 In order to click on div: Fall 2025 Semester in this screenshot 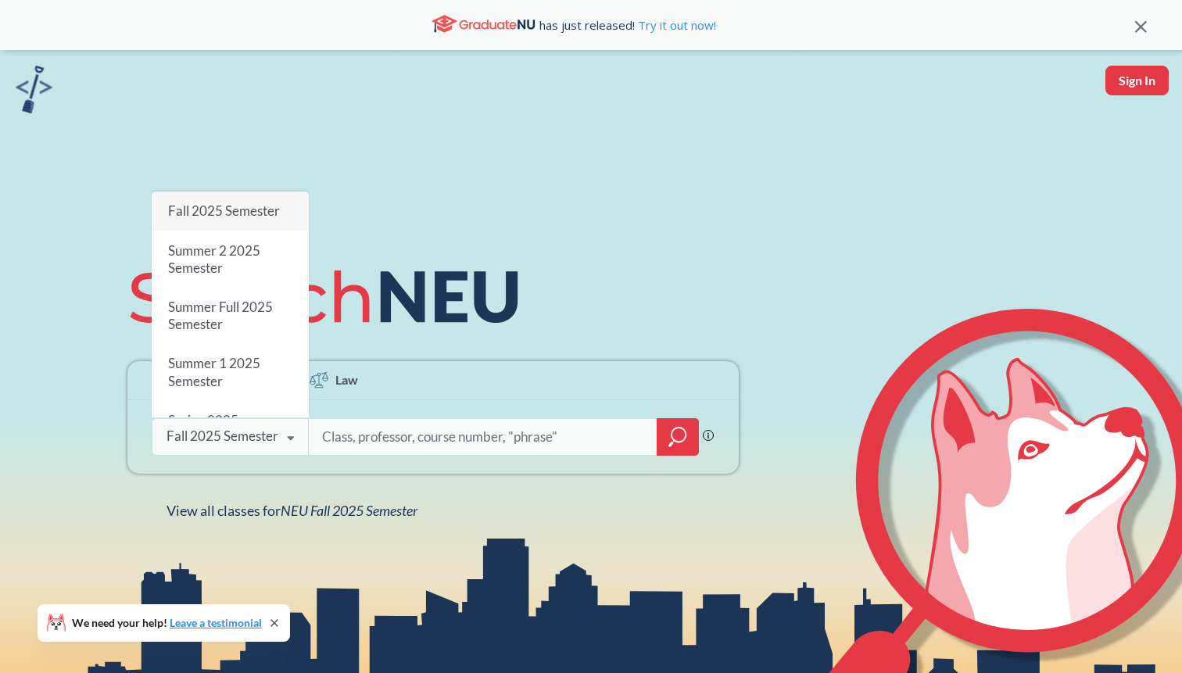, I will do `click(222, 436)`.